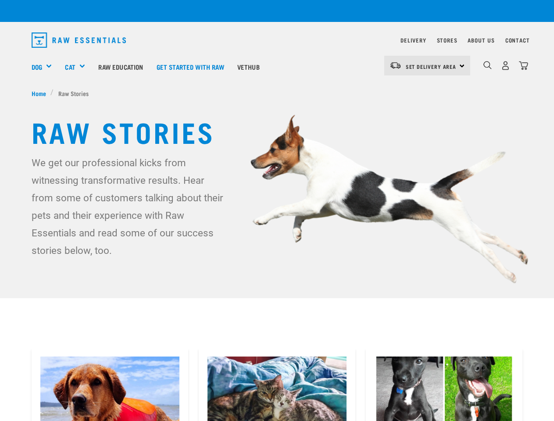  What do you see at coordinates (79, 40) in the screenshot?
I see `img: Raw Essentials Logo` at bounding box center [79, 40].